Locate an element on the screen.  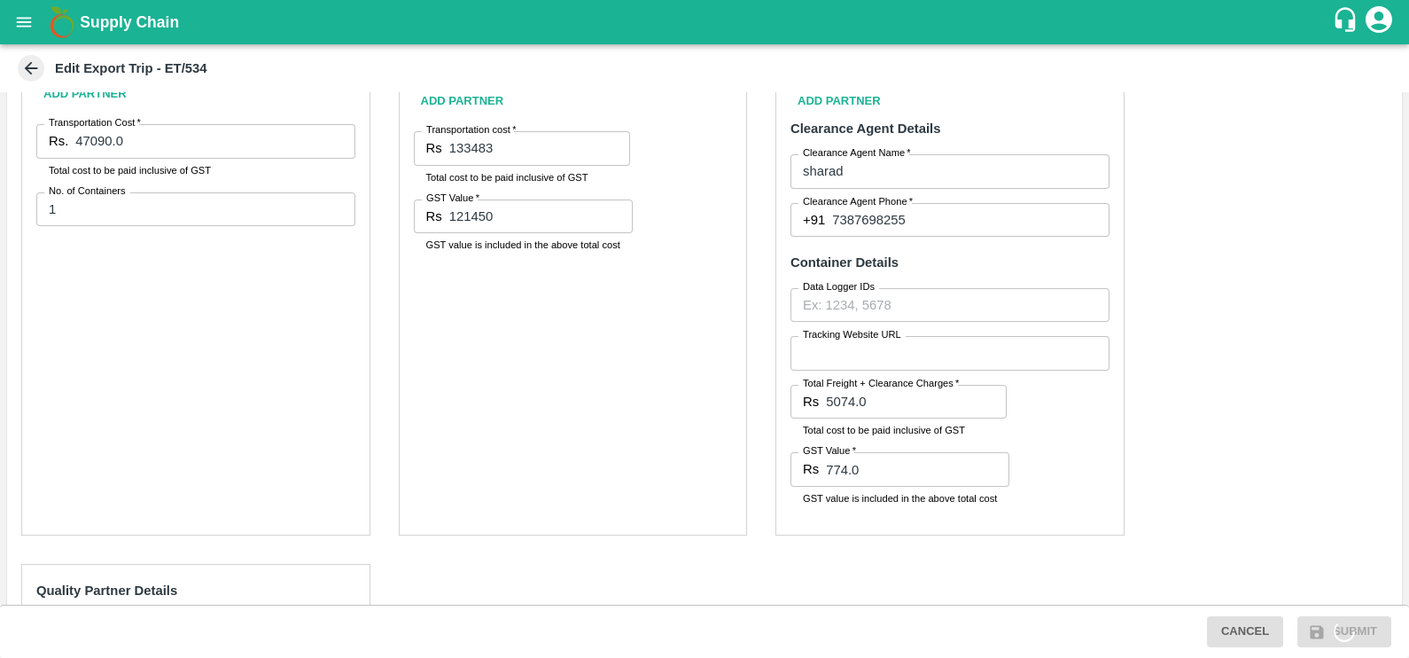
b: Edit Export Trip - ET/534 is located at coordinates (131, 68).